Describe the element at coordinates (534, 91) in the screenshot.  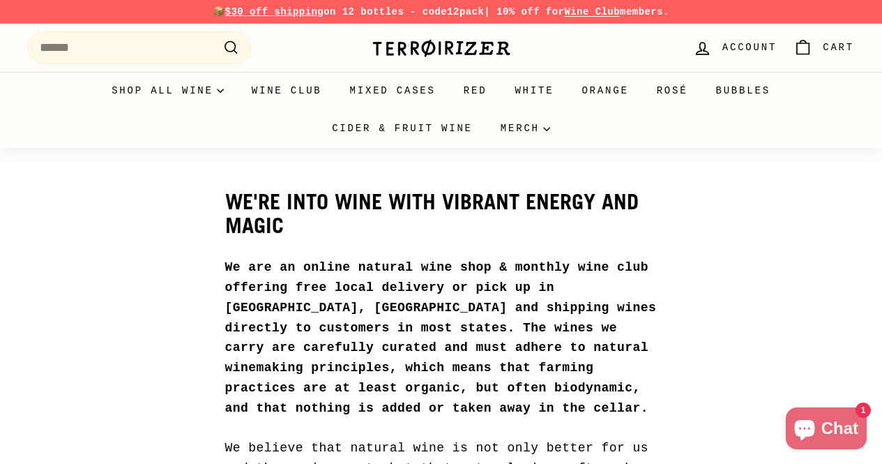
I see `a: White` at that location.